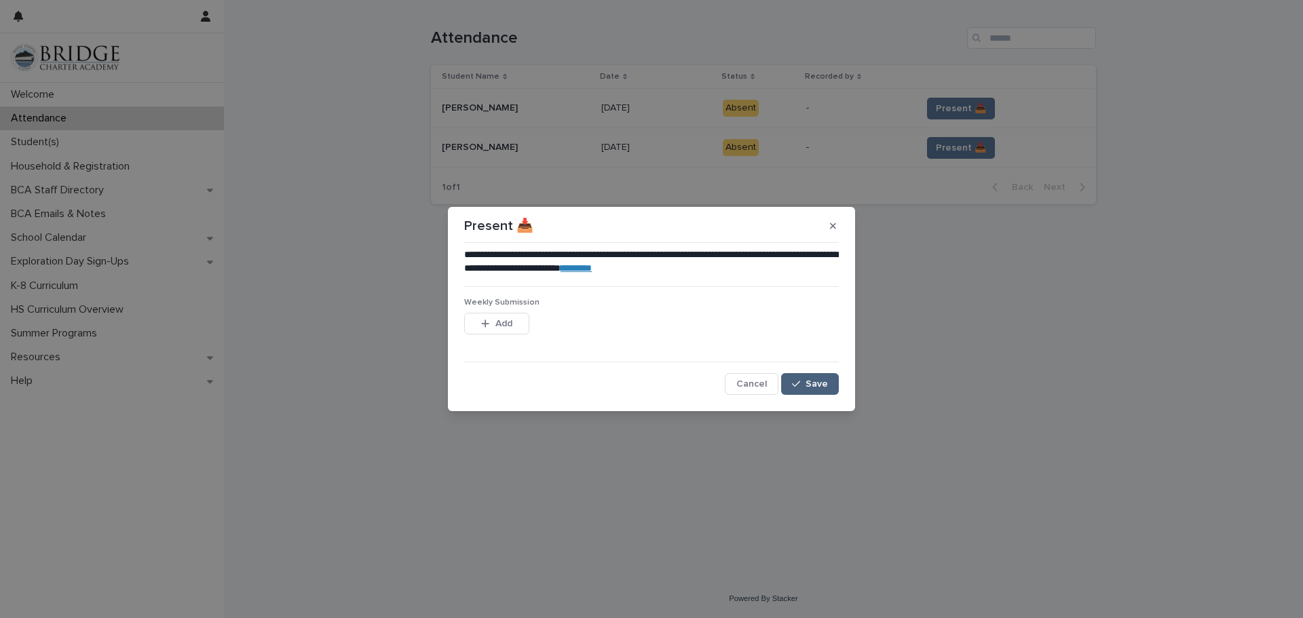 The height and width of the screenshot is (618, 1303). What do you see at coordinates (809, 384) in the screenshot?
I see `button: Save` at bounding box center [809, 384].